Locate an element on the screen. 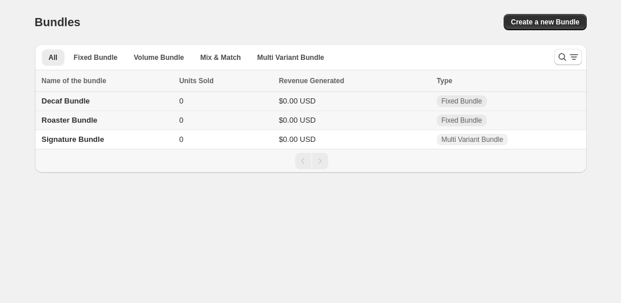 This screenshot has height=303, width=621. span: Mix & Match is located at coordinates (221, 57).